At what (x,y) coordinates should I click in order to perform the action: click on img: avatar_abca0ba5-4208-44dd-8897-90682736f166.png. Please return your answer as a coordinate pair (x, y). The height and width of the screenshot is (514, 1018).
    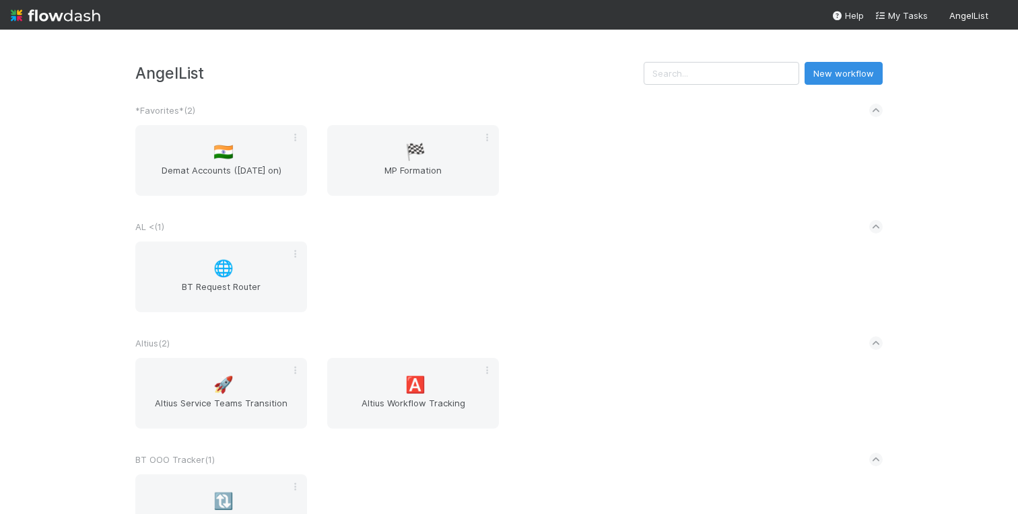
    Looking at the image, I should click on (1000, 16).